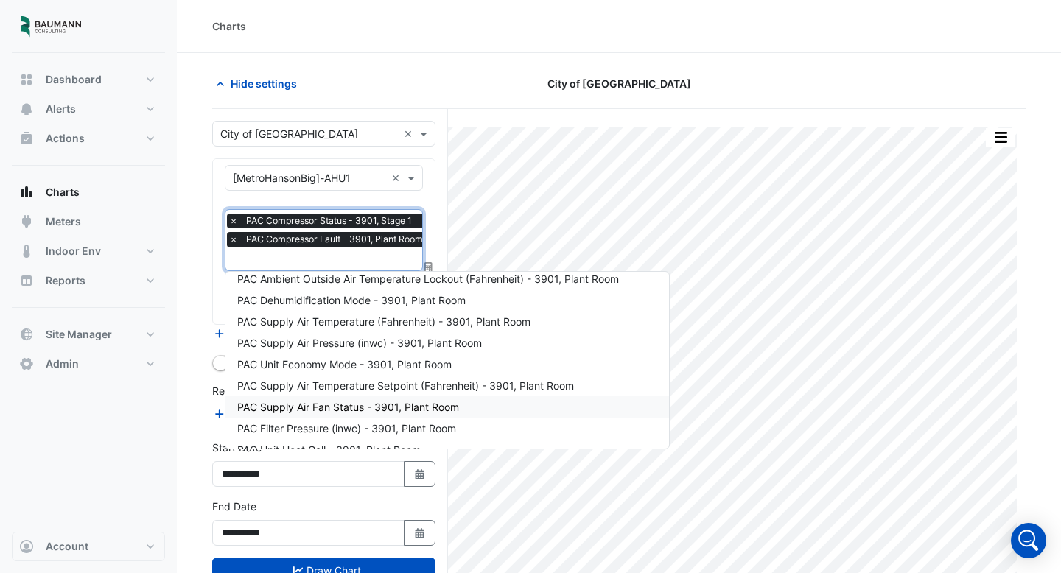 The image size is (1061, 573). I want to click on span: Reports, so click(66, 281).